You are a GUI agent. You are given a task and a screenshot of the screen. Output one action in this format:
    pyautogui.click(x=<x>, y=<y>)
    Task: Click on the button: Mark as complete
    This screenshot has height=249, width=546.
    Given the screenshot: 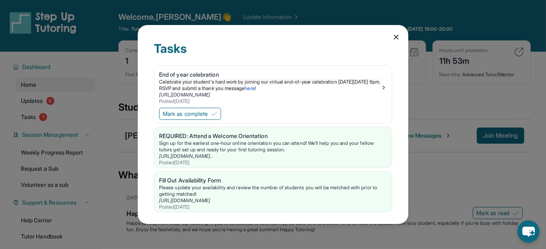 What is the action you would take?
    pyautogui.click(x=190, y=114)
    